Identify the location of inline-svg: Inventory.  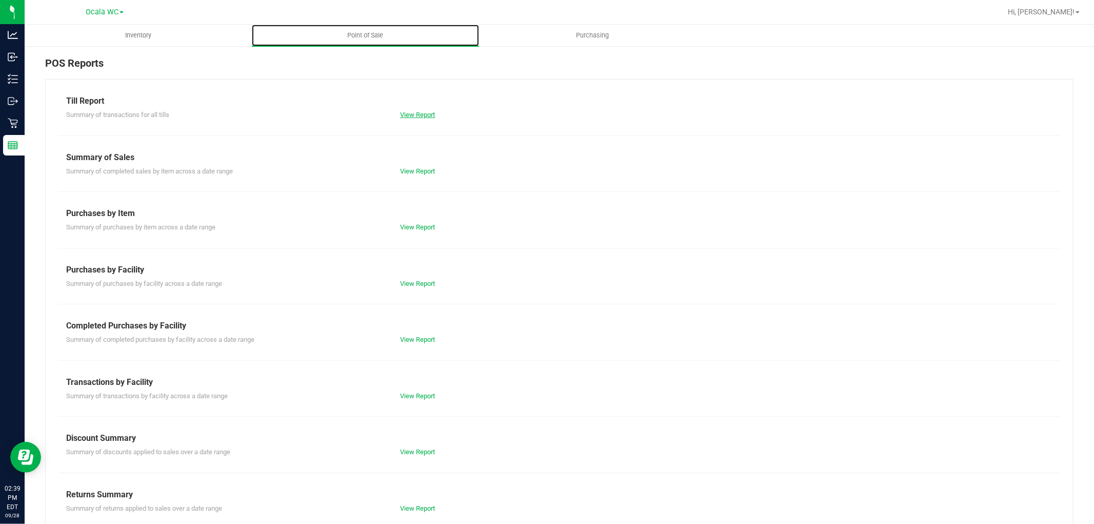
(13, 79).